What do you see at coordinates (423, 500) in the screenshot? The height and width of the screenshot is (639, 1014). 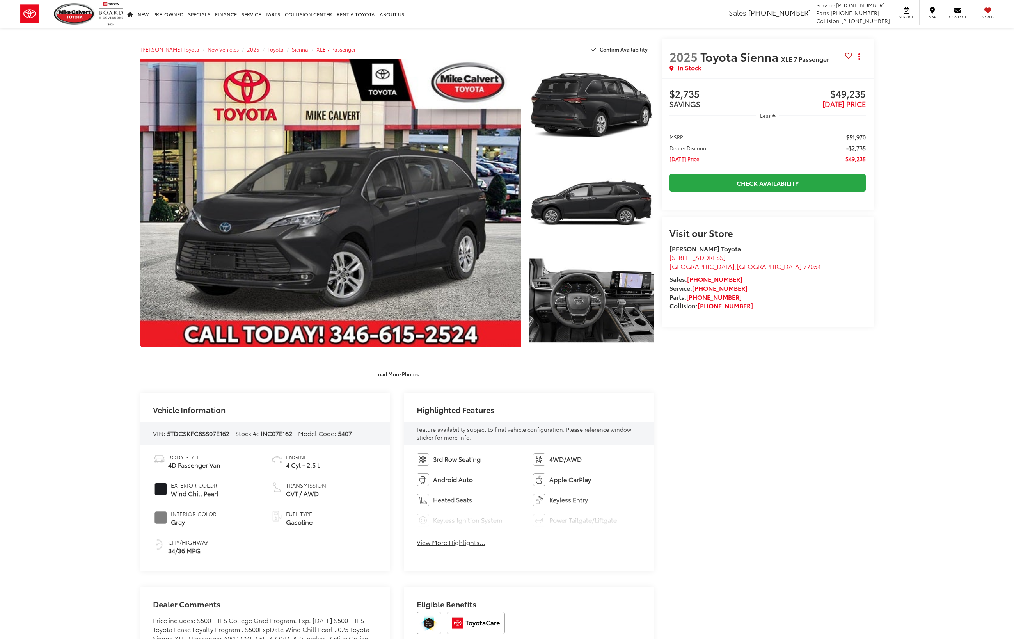 I see `img: Heated Seats` at bounding box center [423, 500].